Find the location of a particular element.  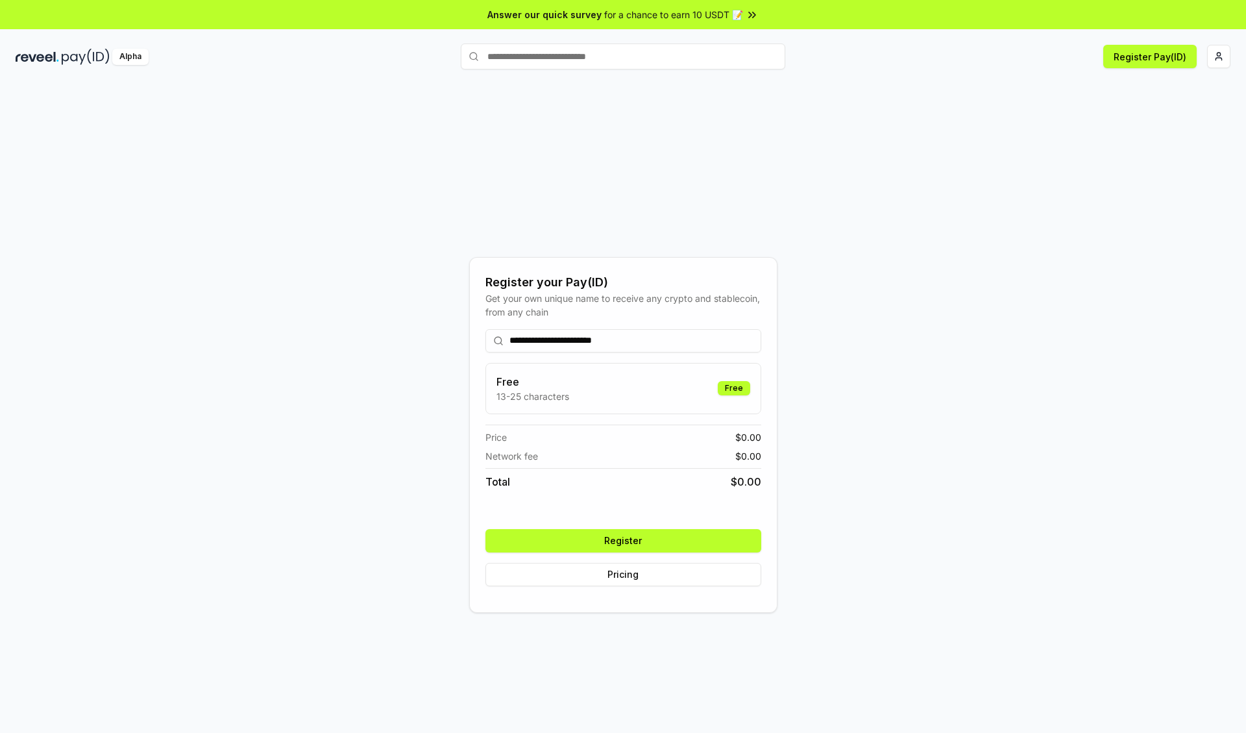

div: Register your Pay(ID) is located at coordinates (623, 282).